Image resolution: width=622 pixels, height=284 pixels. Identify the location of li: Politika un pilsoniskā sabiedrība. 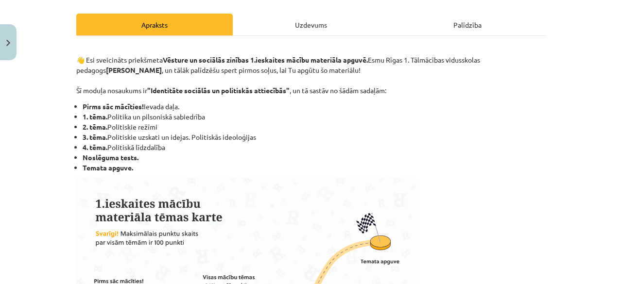
(314, 117).